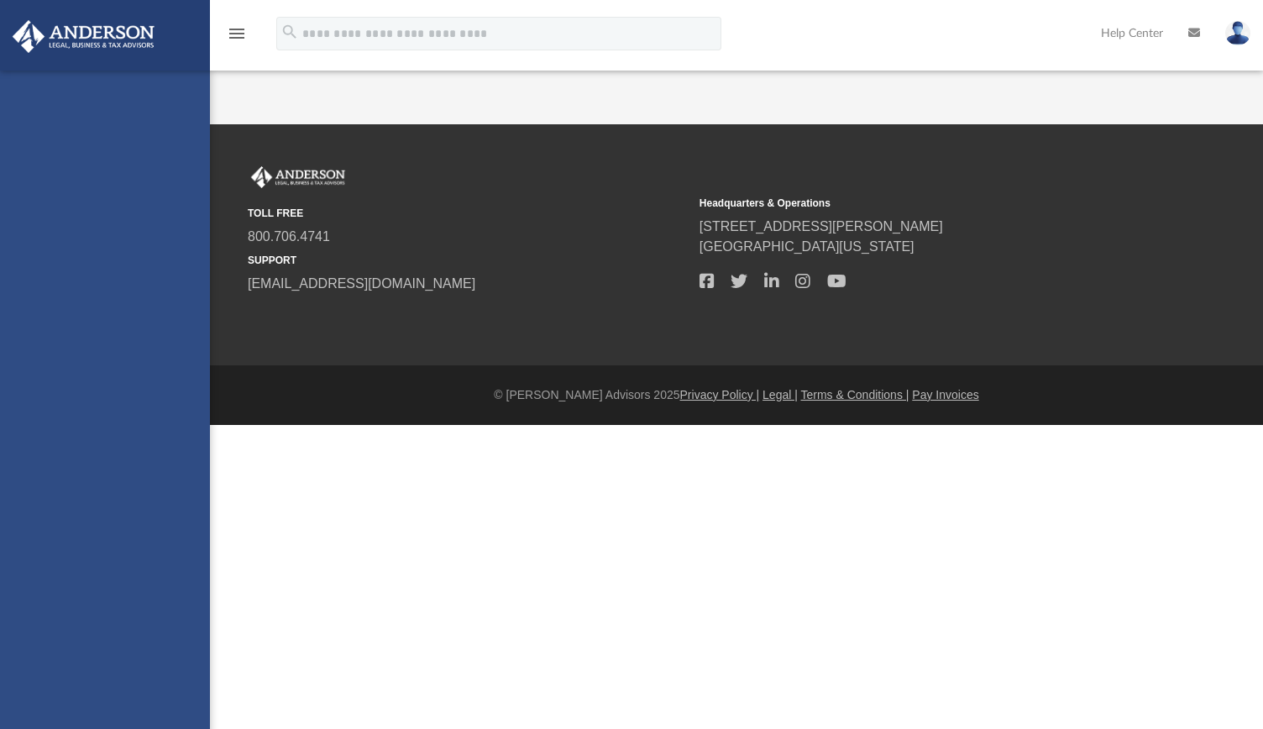  What do you see at coordinates (919, 203) in the screenshot?
I see `small: Headquarters & Operations` at bounding box center [919, 203].